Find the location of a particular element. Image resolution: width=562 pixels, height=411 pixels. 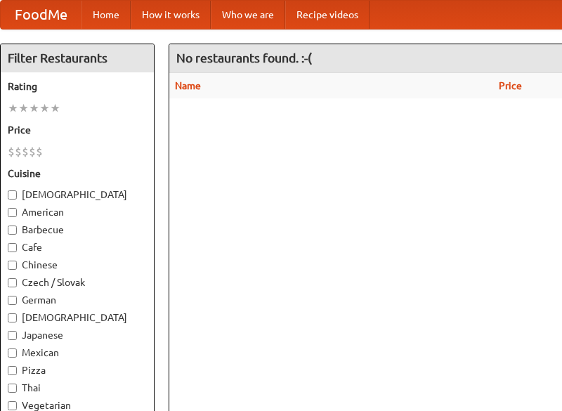

a: Price is located at coordinates (510, 86).